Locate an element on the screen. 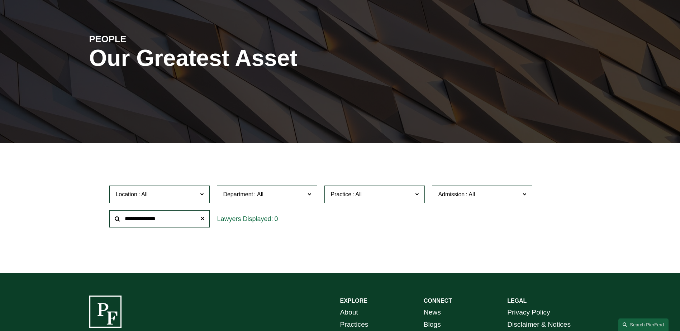  span: Practice is located at coordinates (341, 194).